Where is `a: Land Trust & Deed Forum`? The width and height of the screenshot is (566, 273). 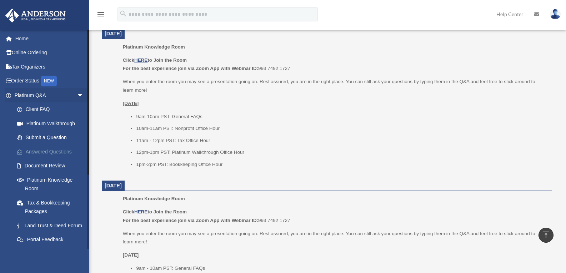 a: Land Trust & Deed Forum is located at coordinates (52, 226).